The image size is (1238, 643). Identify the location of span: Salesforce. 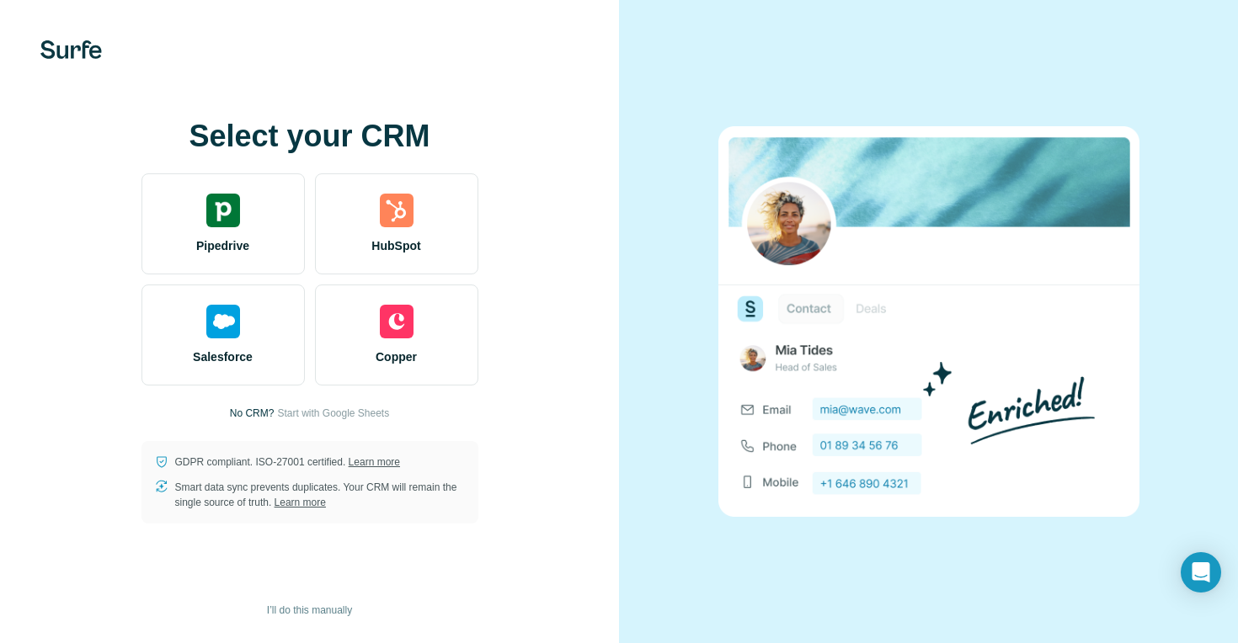
(222, 357).